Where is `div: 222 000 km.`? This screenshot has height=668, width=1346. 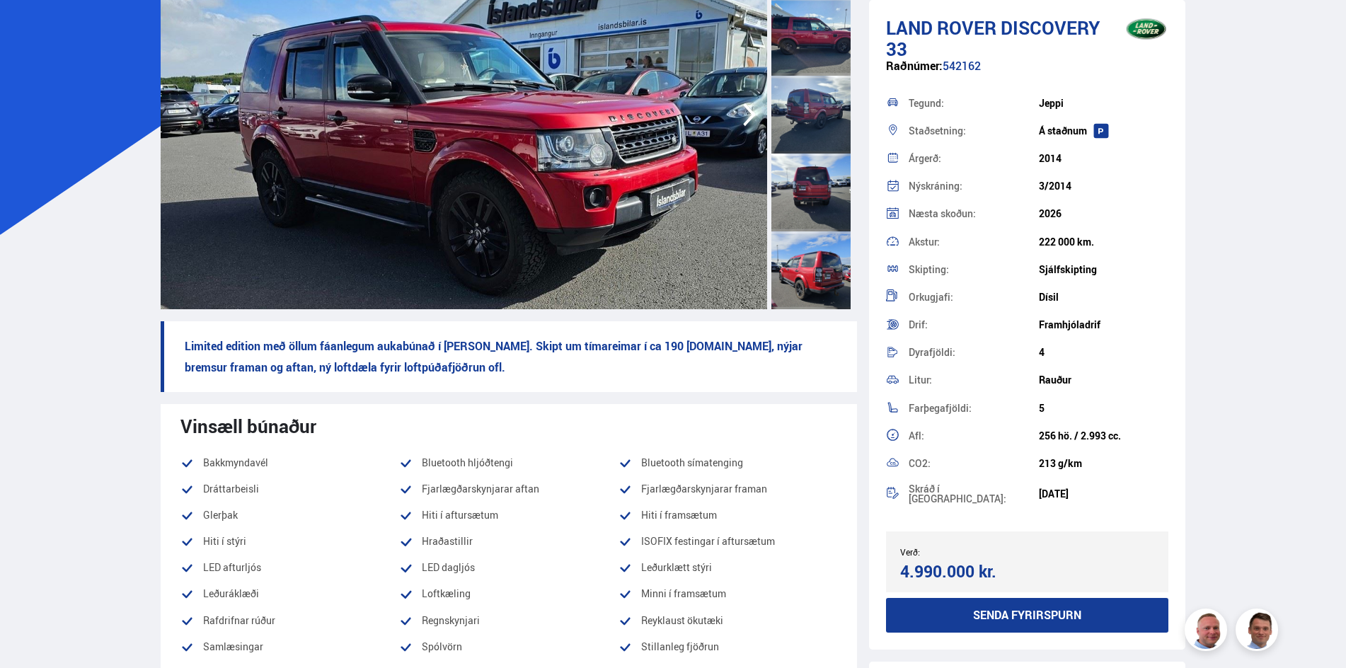 div: 222 000 km. is located at coordinates (1103, 242).